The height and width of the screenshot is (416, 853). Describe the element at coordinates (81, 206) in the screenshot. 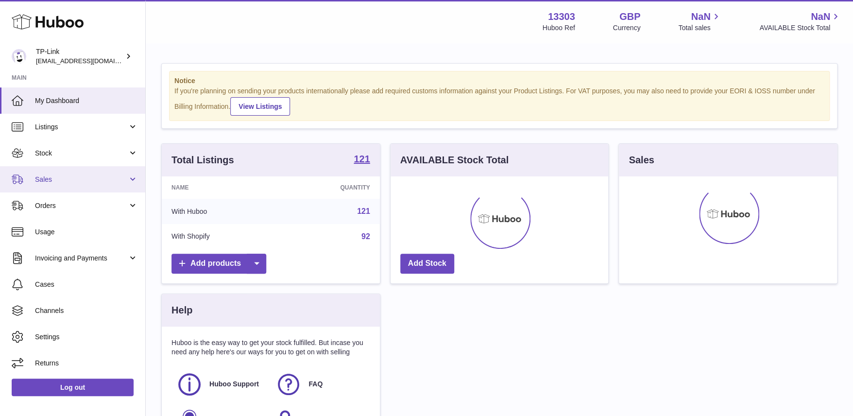

I see `span: Orders` at that location.